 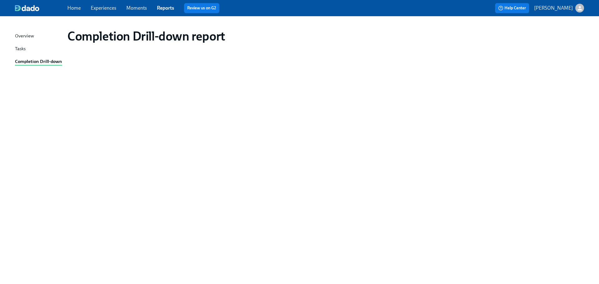 What do you see at coordinates (74, 8) in the screenshot?
I see `a: Home` at bounding box center [74, 8].